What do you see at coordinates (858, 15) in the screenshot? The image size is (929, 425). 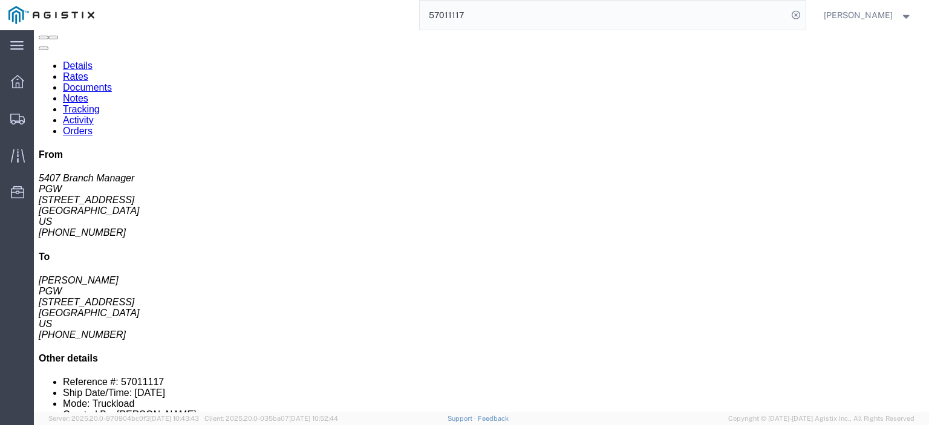 I see `span: Jesse Jordan` at bounding box center [858, 15].